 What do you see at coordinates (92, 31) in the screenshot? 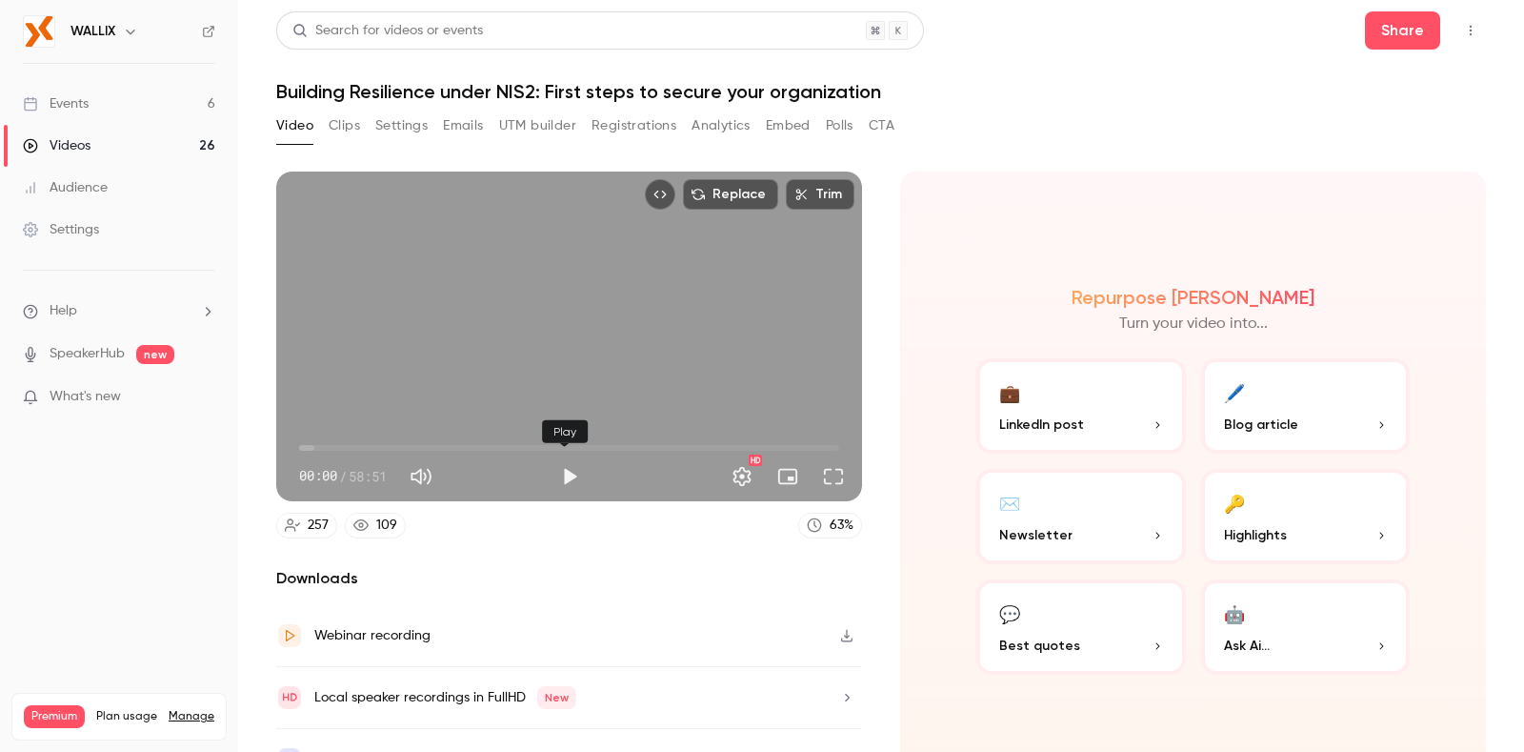
I see `h6: WALLIX` at bounding box center [92, 31].